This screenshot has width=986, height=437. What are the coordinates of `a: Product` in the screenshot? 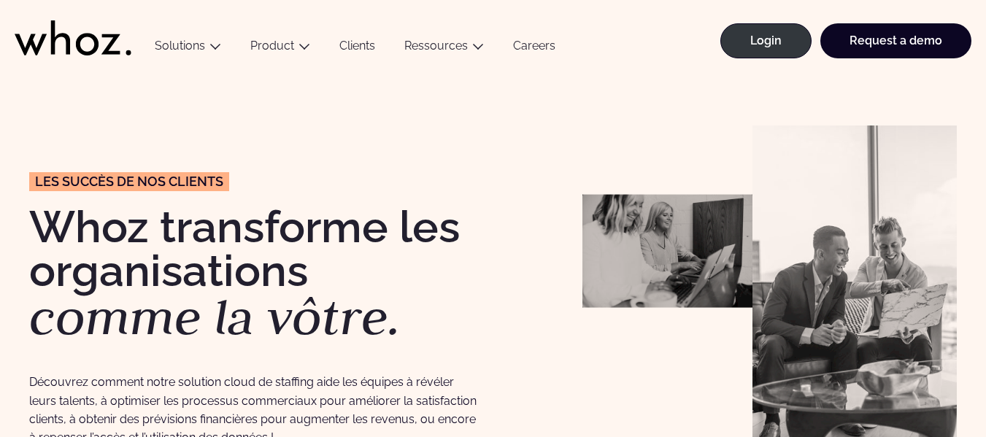 It's located at (272, 45).